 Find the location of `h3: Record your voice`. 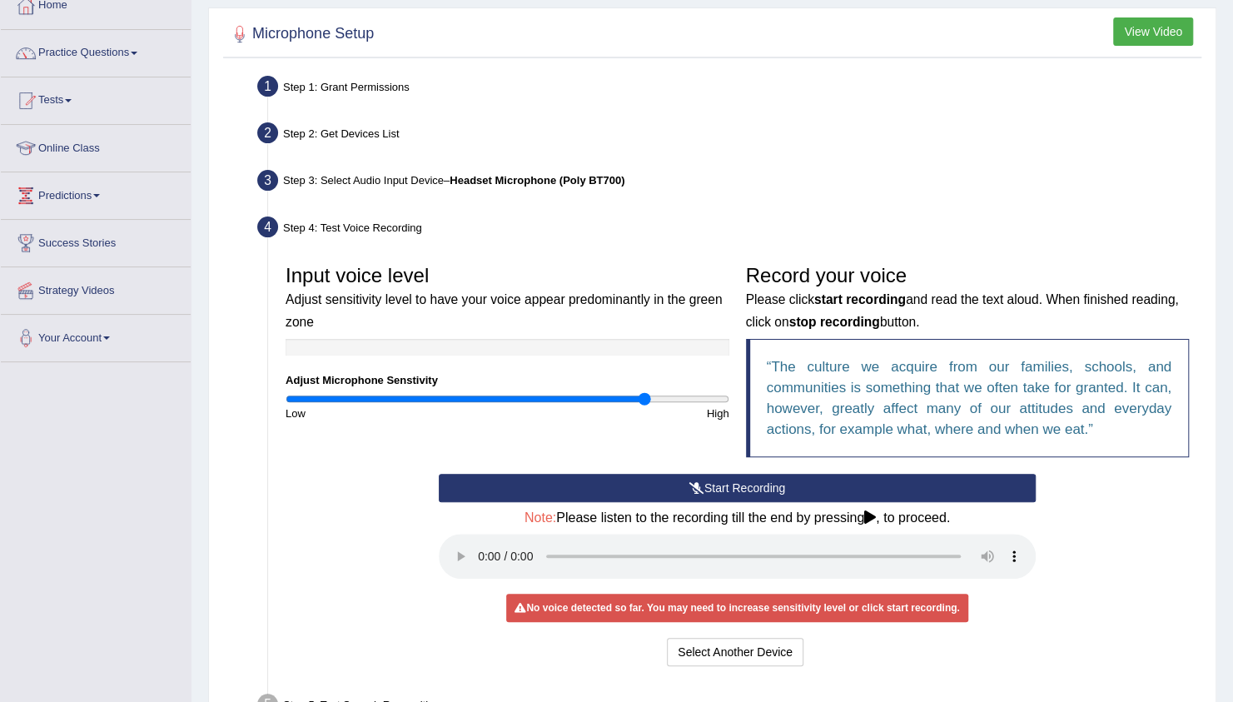

h3: Record your voice is located at coordinates (967, 297).